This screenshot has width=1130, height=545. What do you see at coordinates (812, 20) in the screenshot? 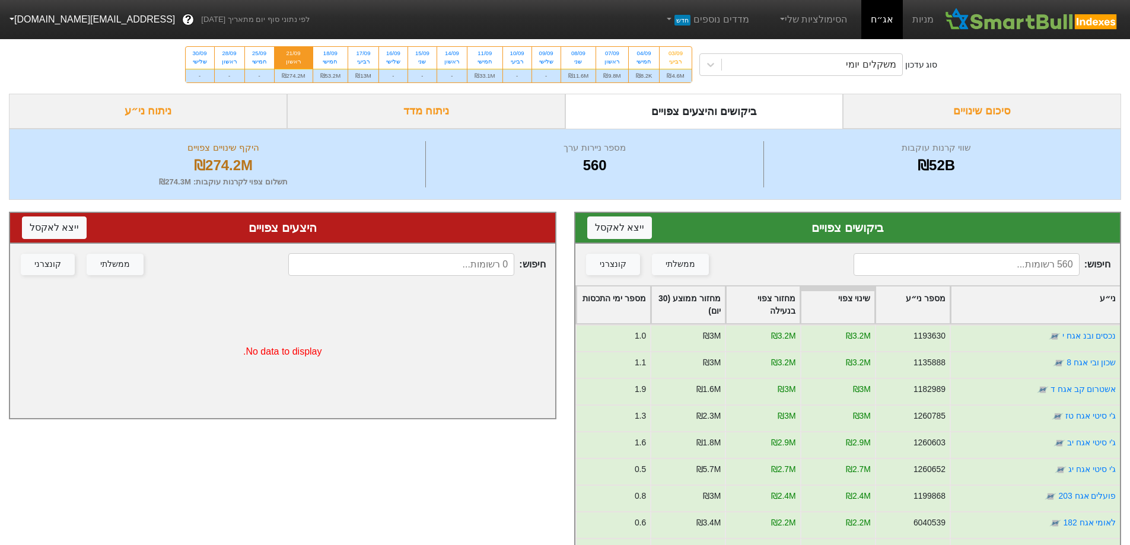
I see `a: הסימולציות שלי` at bounding box center [812, 20].